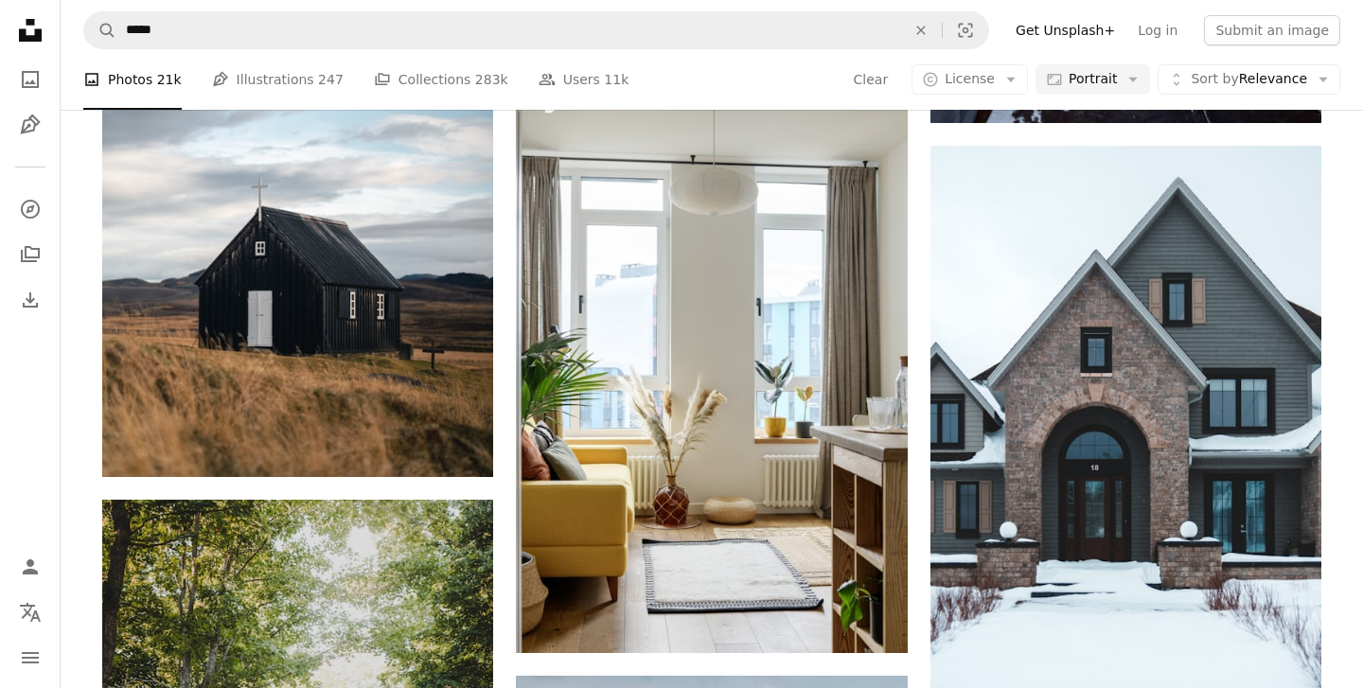 The width and height of the screenshot is (1363, 688). Describe the element at coordinates (30, 125) in the screenshot. I see `a: Illustrations` at that location.